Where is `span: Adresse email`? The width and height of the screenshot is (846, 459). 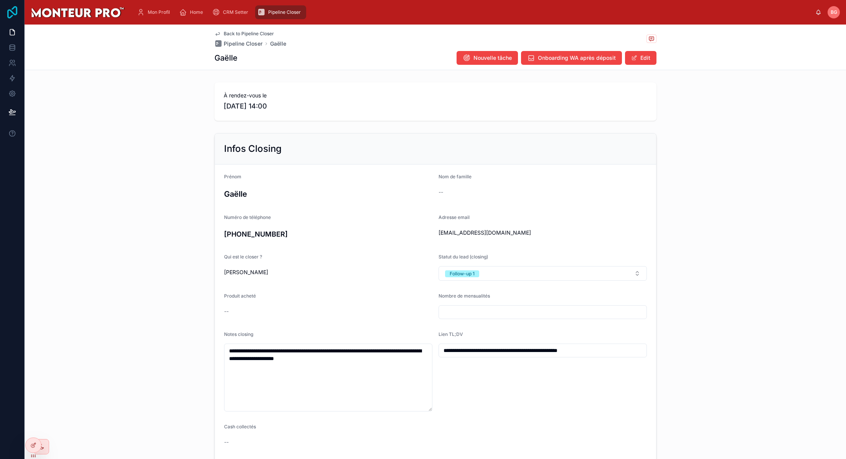 span: Adresse email is located at coordinates (454, 217).